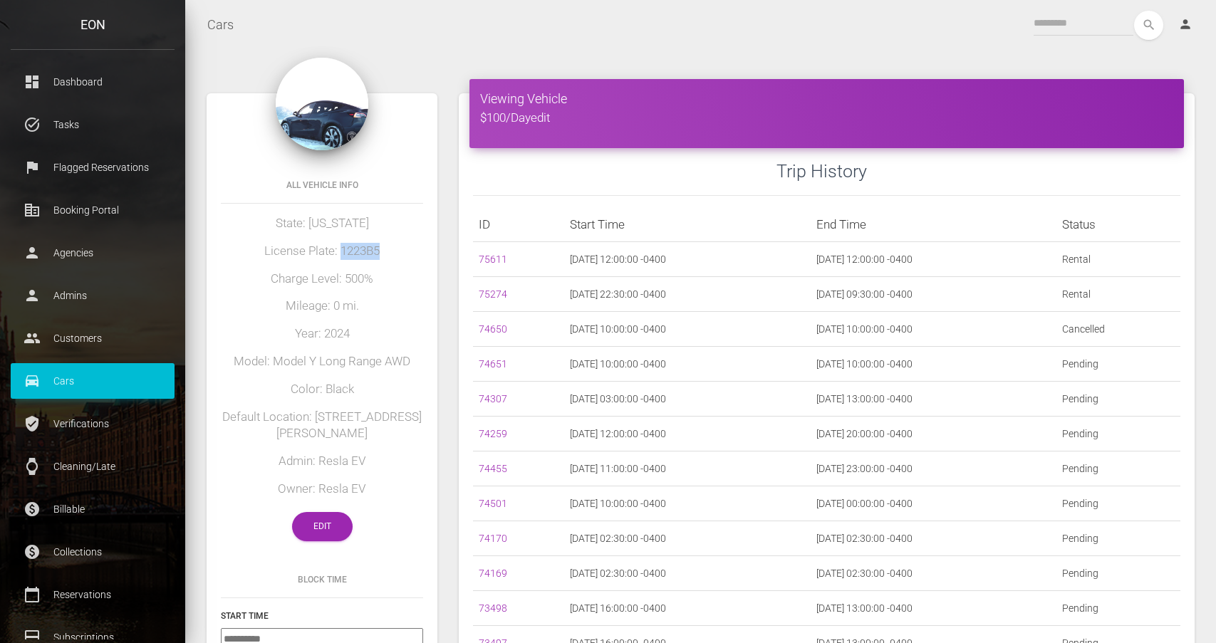 This screenshot has height=643, width=1216. Describe the element at coordinates (93, 253) in the screenshot. I see `a: person Agencies` at that location.